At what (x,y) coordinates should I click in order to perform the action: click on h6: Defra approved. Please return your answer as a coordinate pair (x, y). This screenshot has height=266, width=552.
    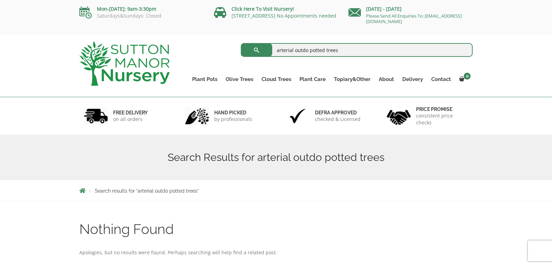
    Looking at the image, I should click on (338, 113).